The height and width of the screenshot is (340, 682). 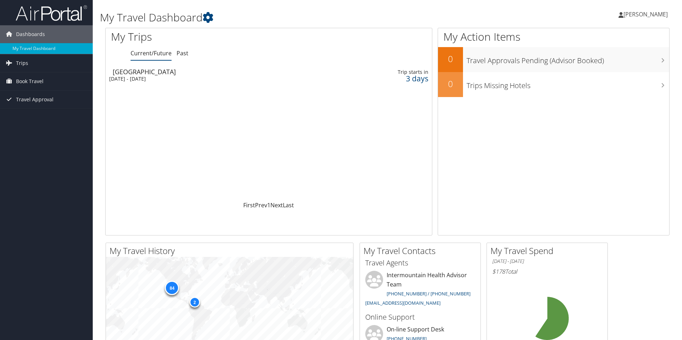 I want to click on h2: My Travel Spend, so click(x=549, y=251).